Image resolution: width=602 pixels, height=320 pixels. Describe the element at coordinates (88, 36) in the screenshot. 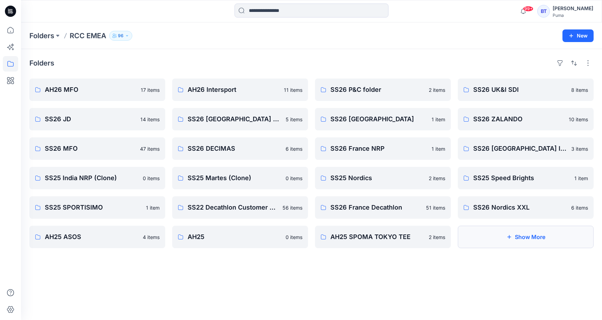

I see `p: RCC EMEA` at that location.